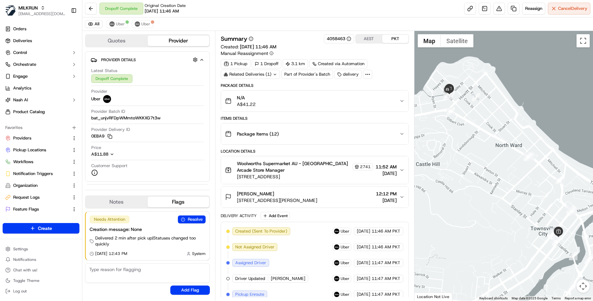  What do you see at coordinates (25, 260) in the screenshot?
I see `span: Notifications` at bounding box center [25, 260].